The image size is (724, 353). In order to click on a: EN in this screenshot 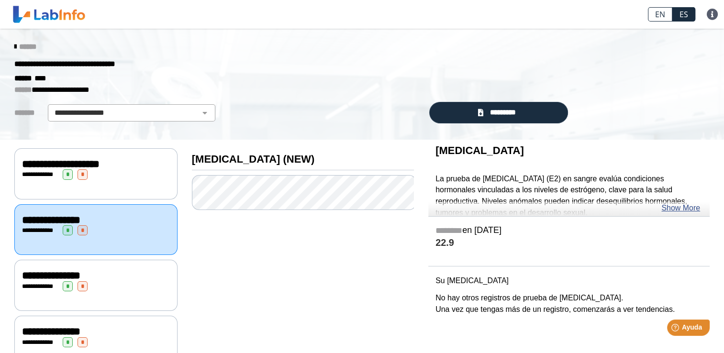, I will do `click(660, 14)`.